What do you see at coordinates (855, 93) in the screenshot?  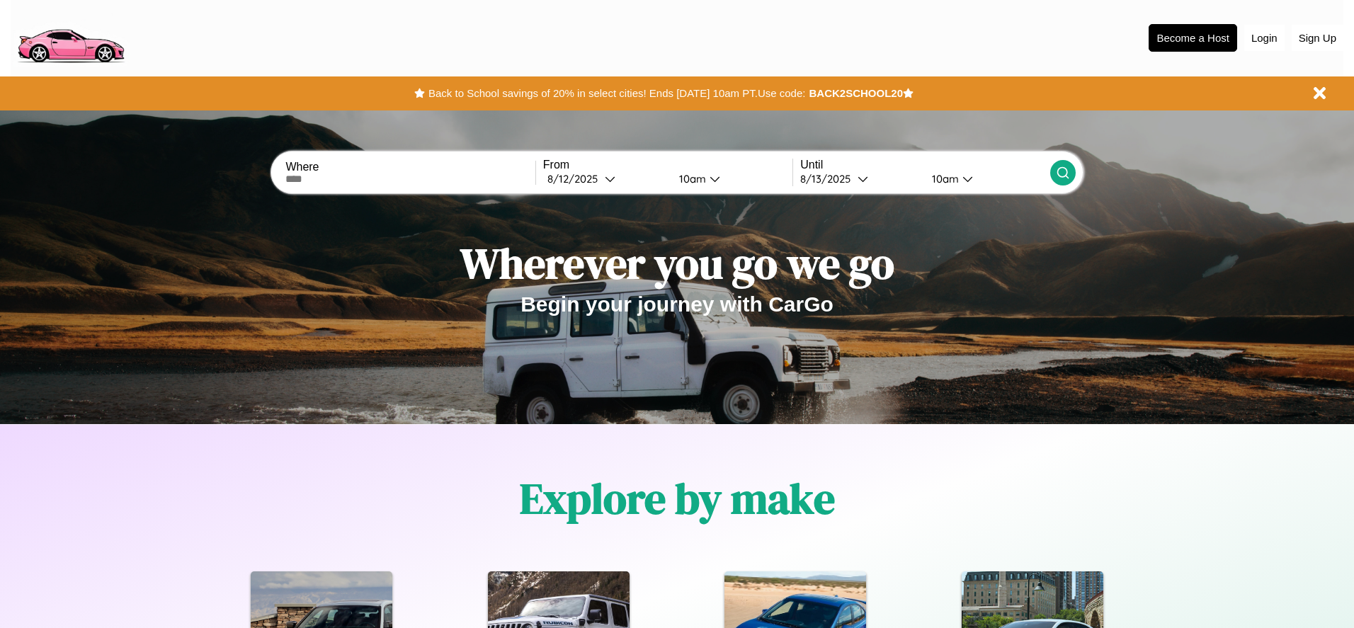 I see `b: BACK2SCHOOL20` at bounding box center [855, 93].